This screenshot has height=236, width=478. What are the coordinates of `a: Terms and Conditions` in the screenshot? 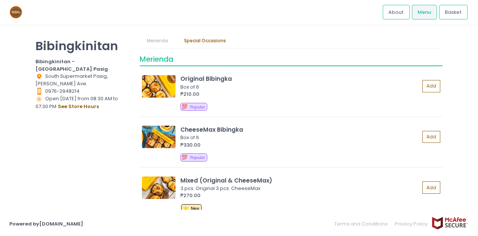 It's located at (363, 223).